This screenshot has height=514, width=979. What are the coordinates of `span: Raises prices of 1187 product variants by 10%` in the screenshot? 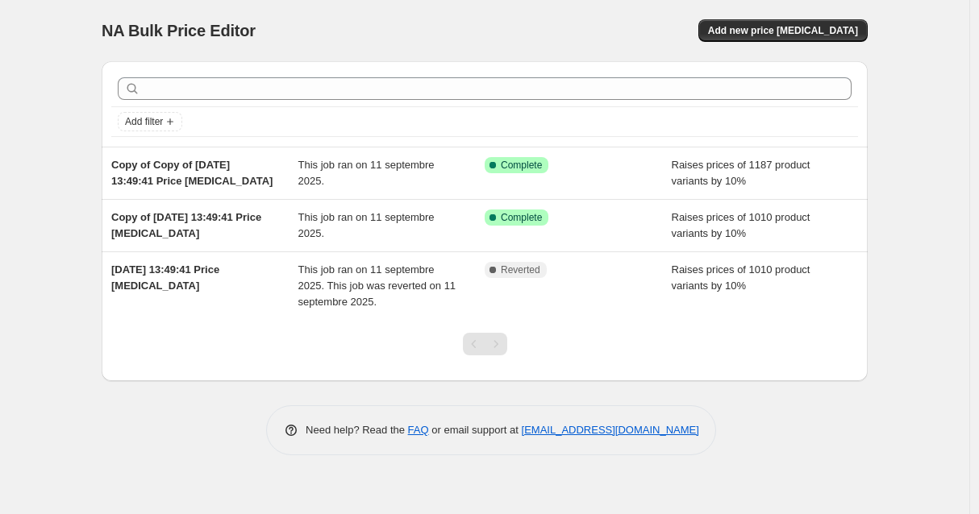 It's located at (741, 173).